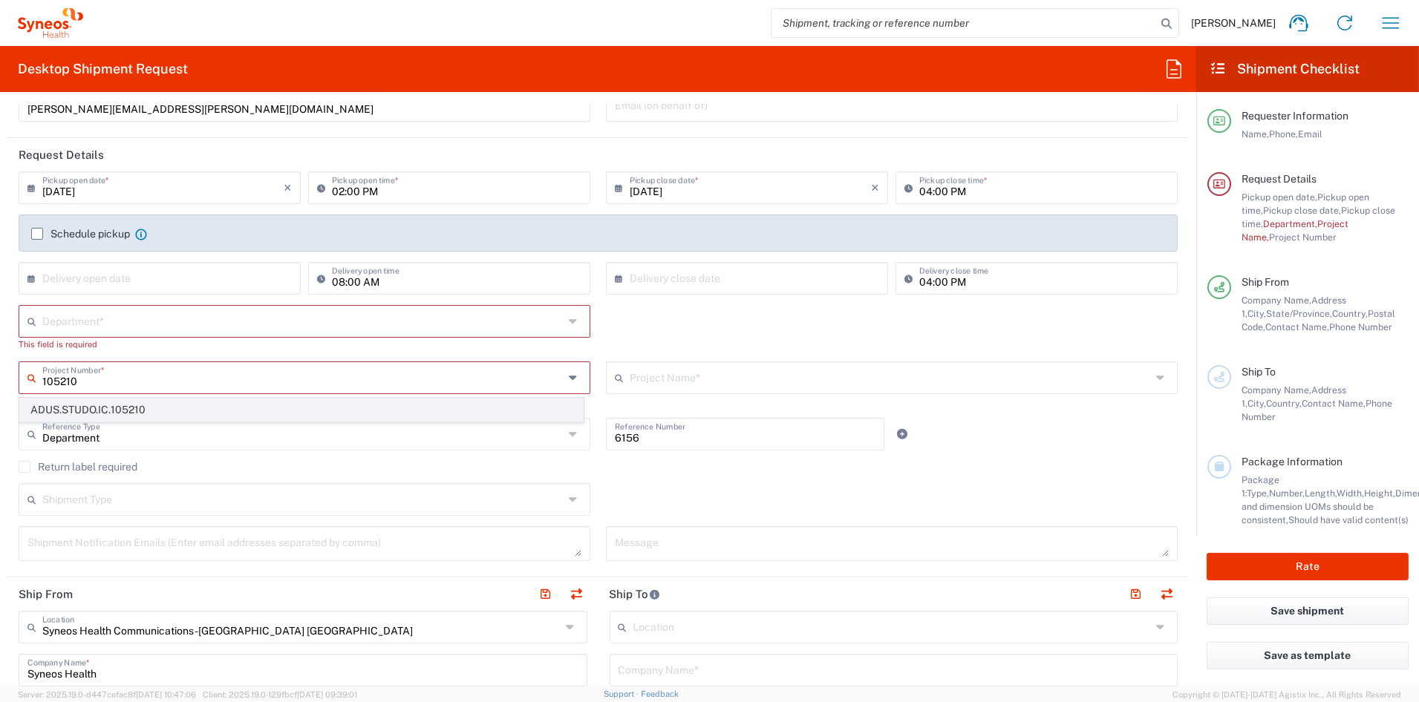 This screenshot has height=702, width=1419. What do you see at coordinates (1255, 134) in the screenshot?
I see `span: Name,` at bounding box center [1255, 134].